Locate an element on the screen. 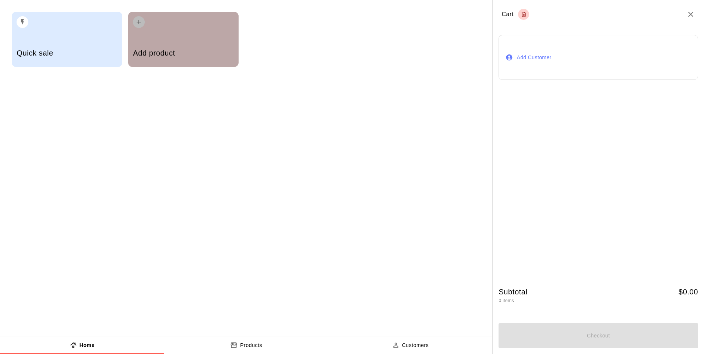 The height and width of the screenshot is (354, 704). h5: $ 0.00 is located at coordinates (688, 292).